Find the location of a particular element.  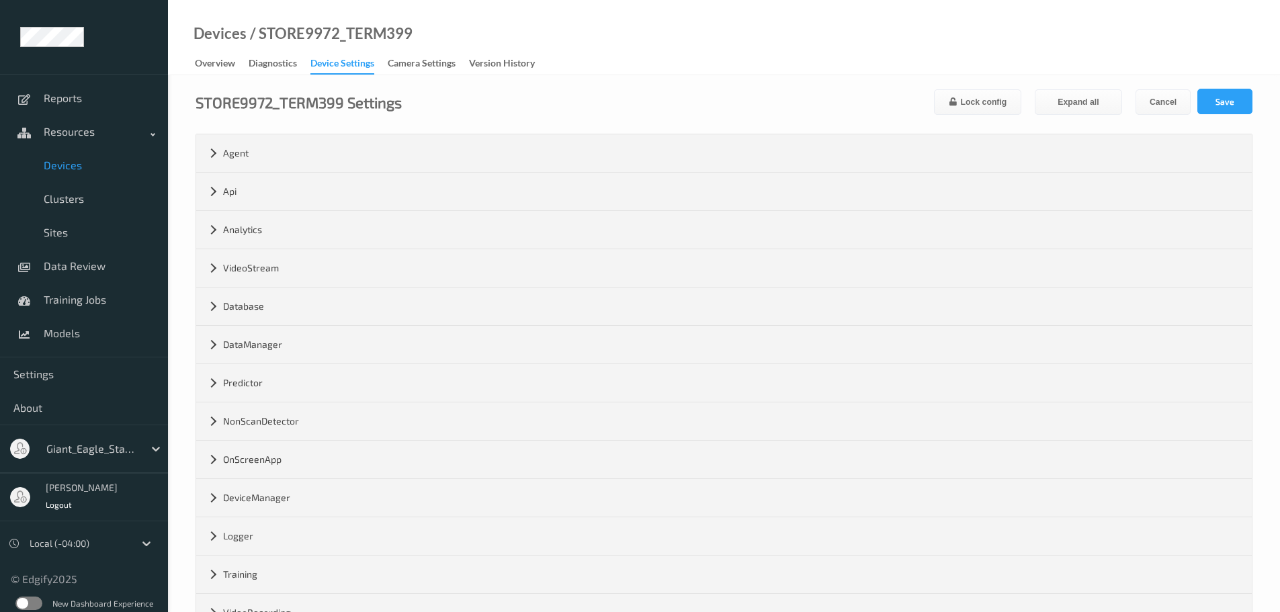

div: Training is located at coordinates (723, 574).